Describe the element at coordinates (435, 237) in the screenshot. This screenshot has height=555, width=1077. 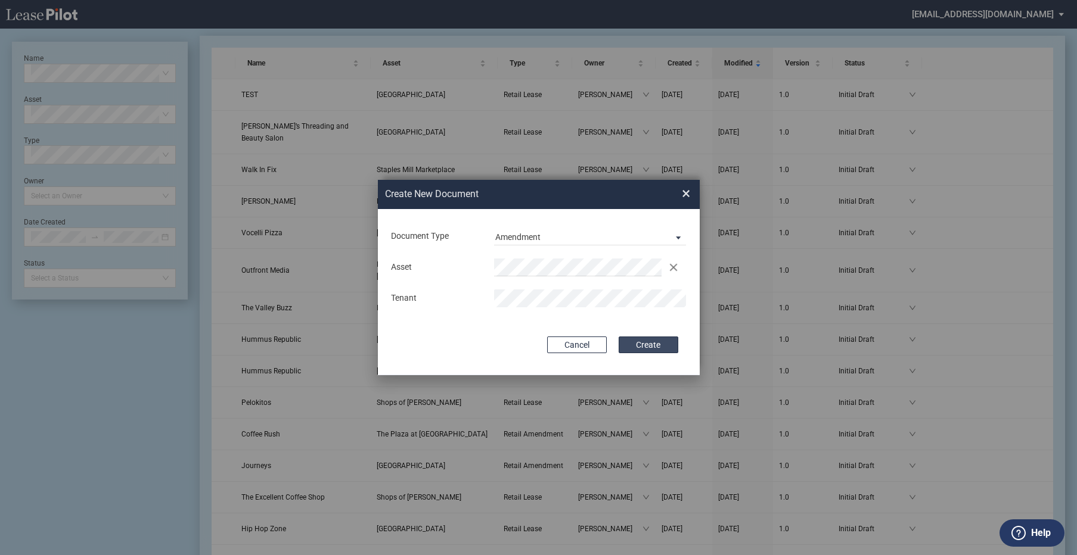
I see `div: Document Type` at that location.